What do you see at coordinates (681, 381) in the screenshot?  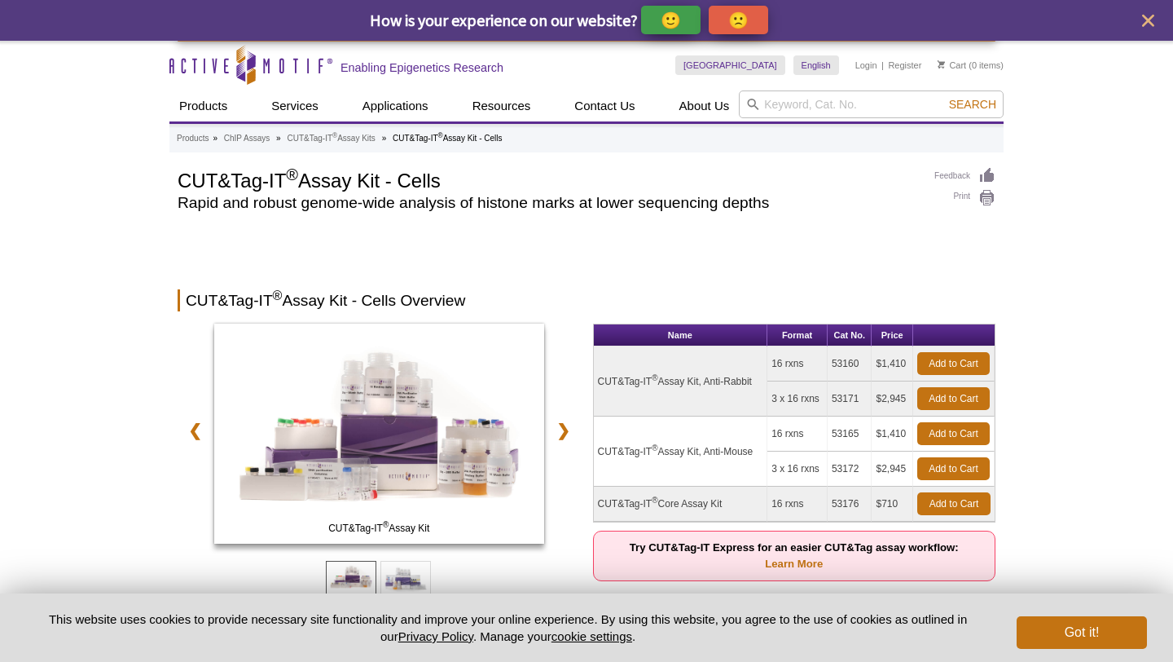 I see `td: CUT&Tag-IT Assay Kit, Anti-Rabbit` at bounding box center [681, 381].